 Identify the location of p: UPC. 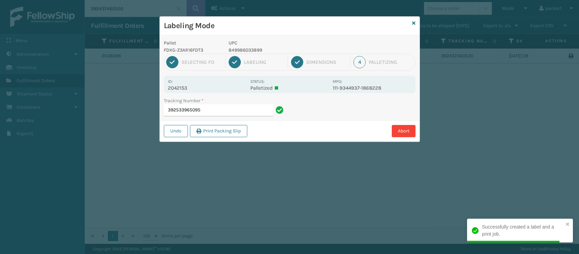
(278, 43).